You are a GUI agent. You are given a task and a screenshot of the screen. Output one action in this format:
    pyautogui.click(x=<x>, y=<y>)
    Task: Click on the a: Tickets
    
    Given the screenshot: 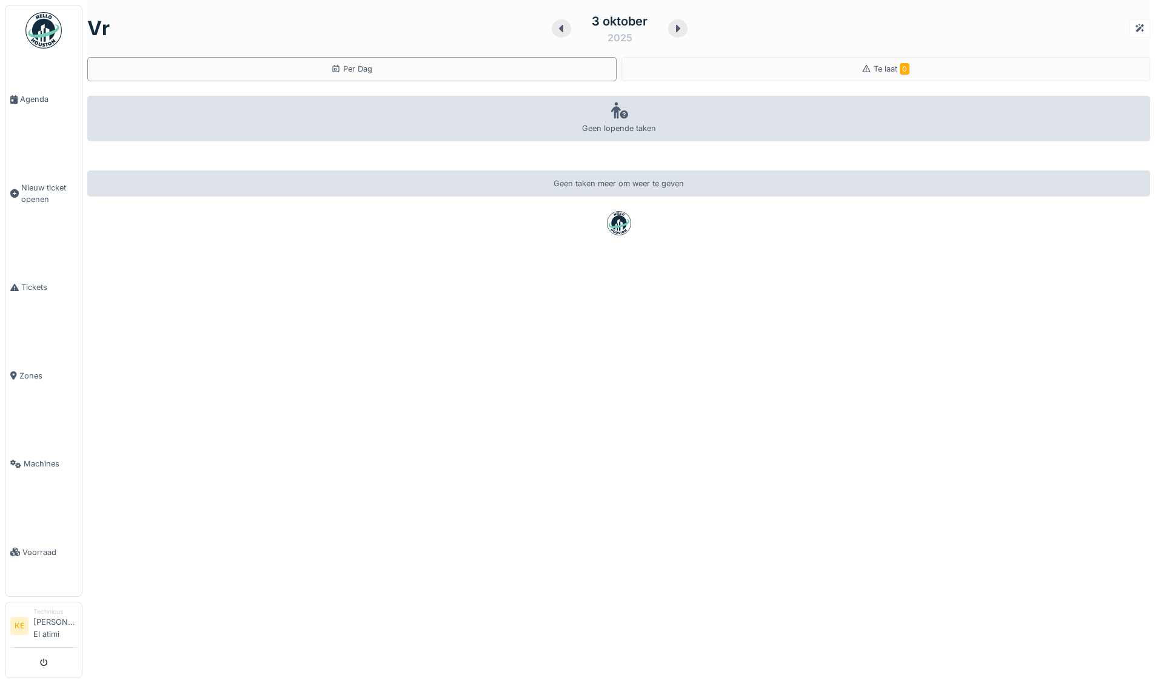 What is the action you would take?
    pyautogui.click(x=44, y=287)
    